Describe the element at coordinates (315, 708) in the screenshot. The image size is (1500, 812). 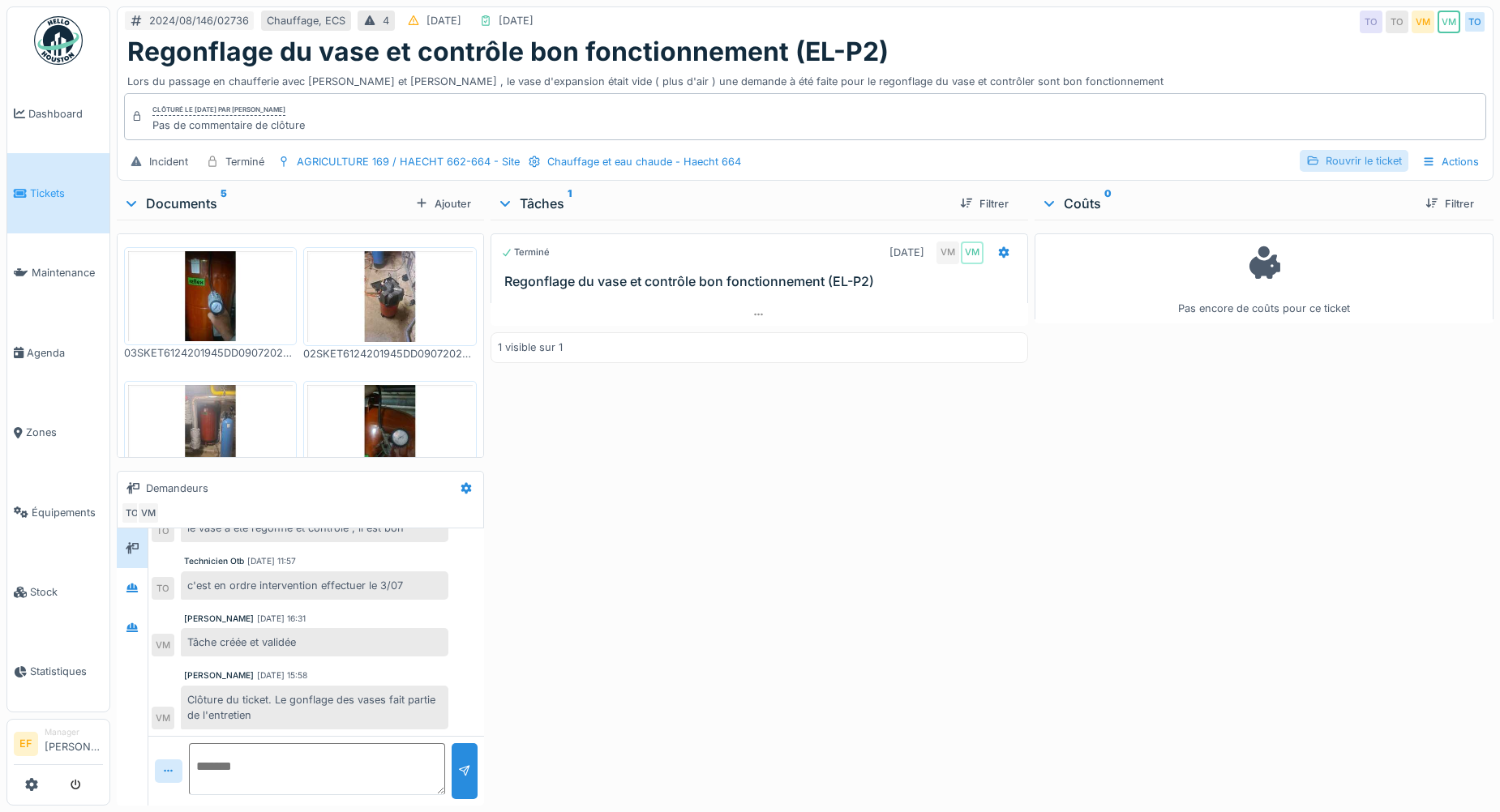
I see `div: Clôture du ticket. Le gonflage des vases fait partie de l'entretien` at that location.